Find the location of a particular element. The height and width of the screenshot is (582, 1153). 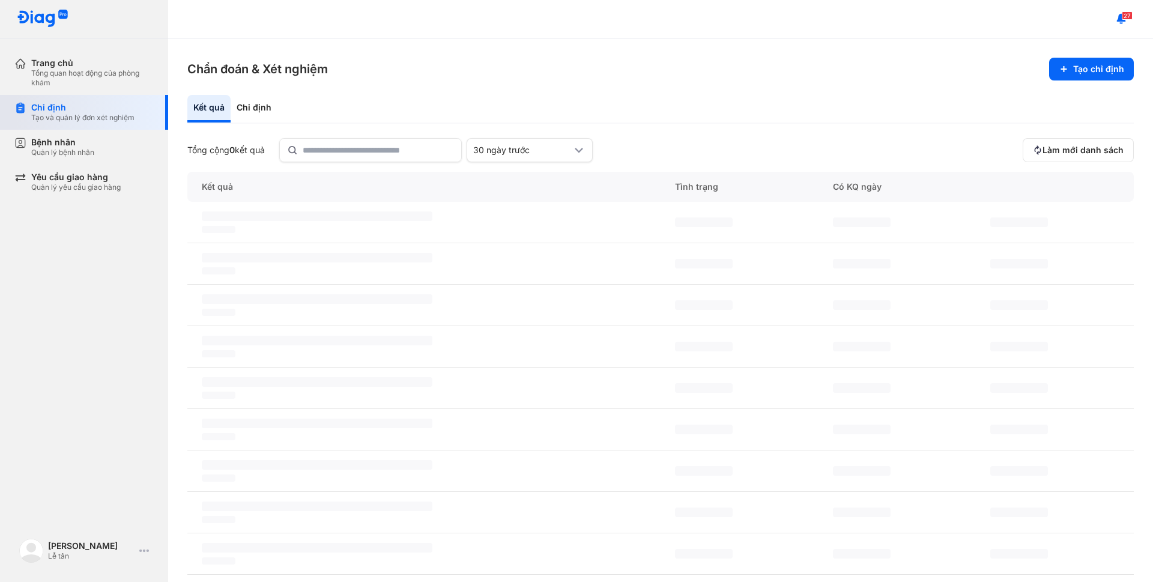

span: 0 is located at coordinates (232, 150).